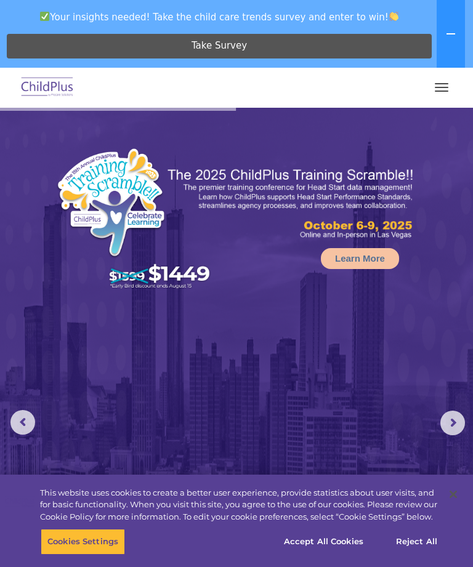  Describe the element at coordinates (323, 541) in the screenshot. I see `button: Accept All Cookies` at that location.